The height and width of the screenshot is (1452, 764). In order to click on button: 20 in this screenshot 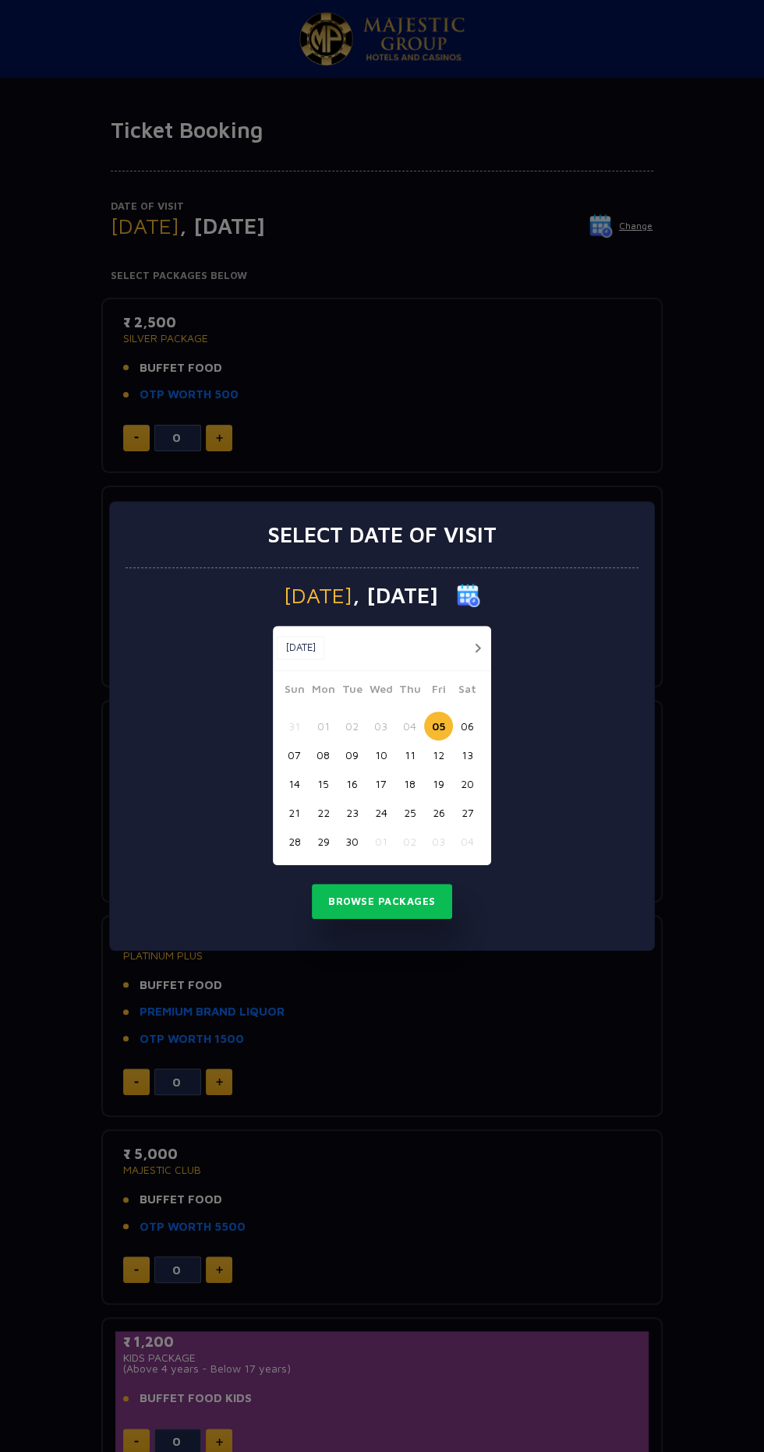, I will do `click(467, 783)`.